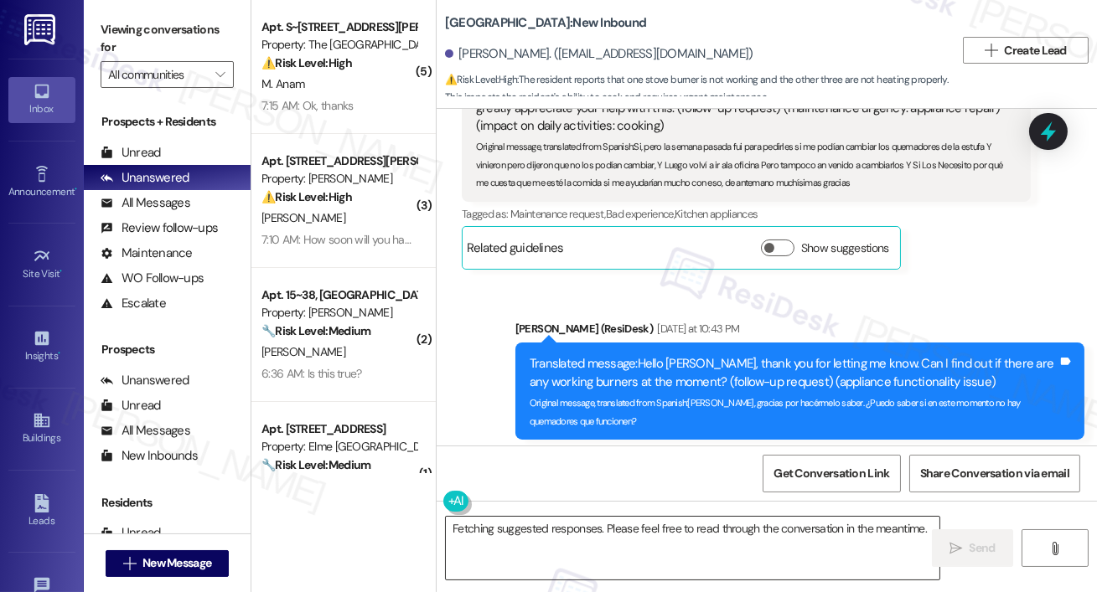 This screenshot has height=592, width=1097. What do you see at coordinates (167, 121) in the screenshot?
I see `div: Prospects + Residents` at bounding box center [167, 121].